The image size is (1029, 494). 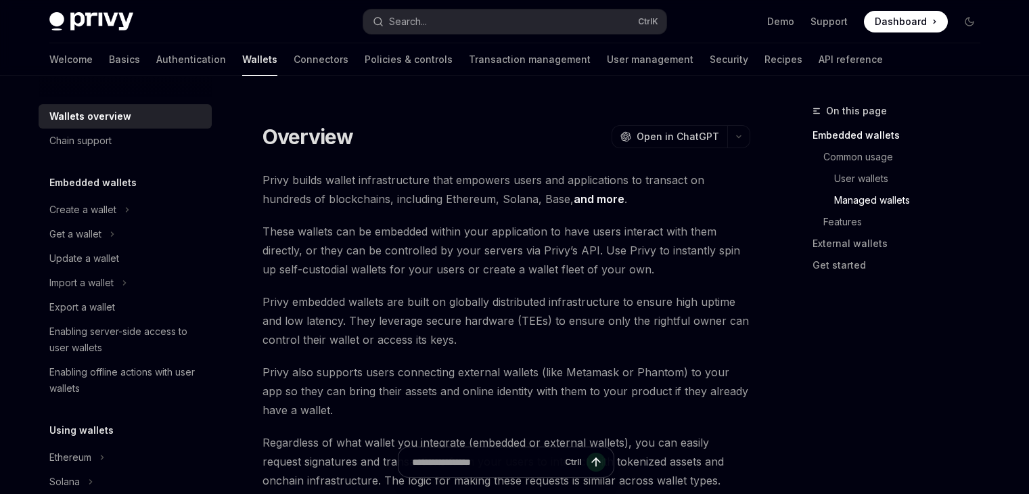 What do you see at coordinates (506, 250) in the screenshot?
I see `span: These wallets can be embedded within your application to have users interact with them directly, ...` at bounding box center [506, 250].